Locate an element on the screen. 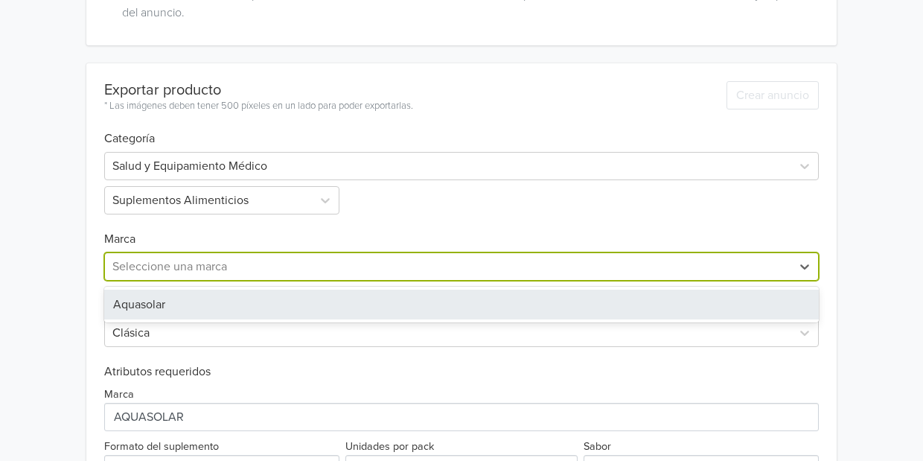  label: Sabor is located at coordinates (597, 447).